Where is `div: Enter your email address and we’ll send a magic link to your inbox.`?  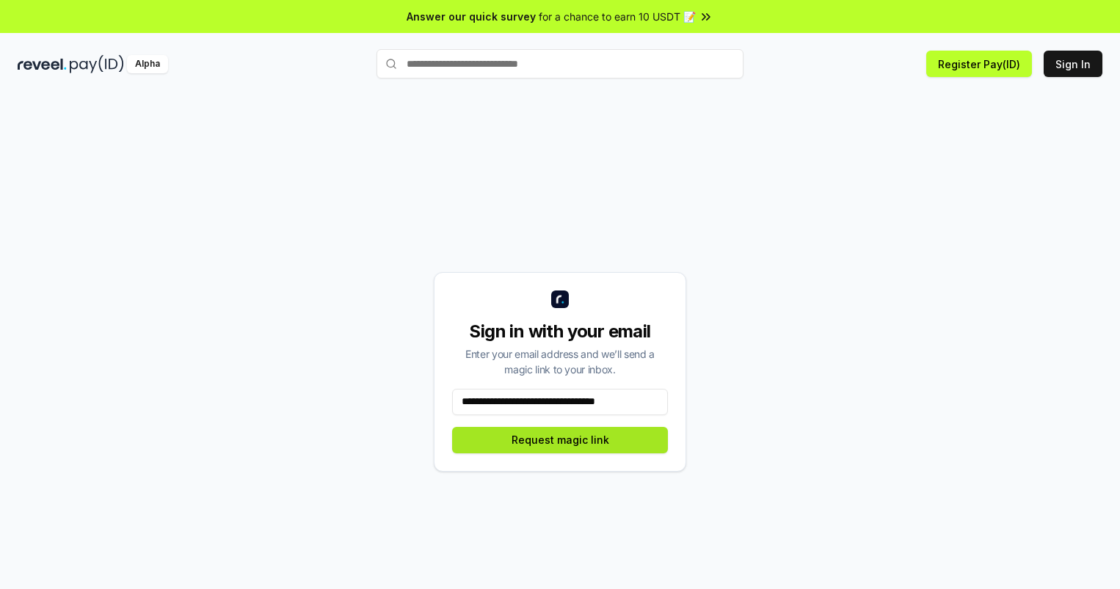
div: Enter your email address and we’ll send a magic link to your inbox. is located at coordinates (560, 362).